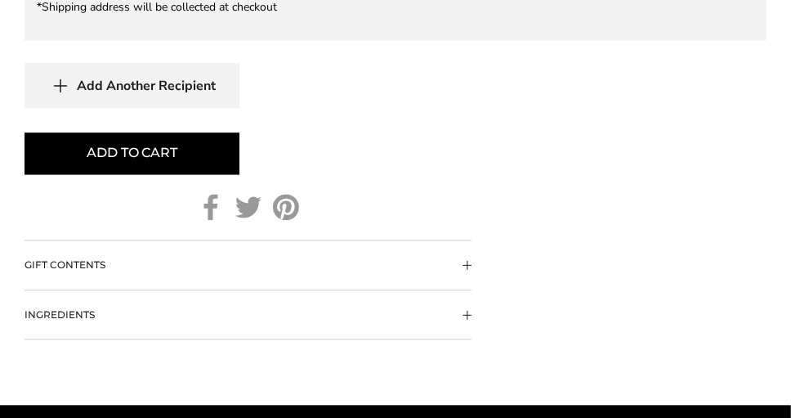 The width and height of the screenshot is (791, 418). Describe the element at coordinates (211, 207) in the screenshot. I see `a: Facebook` at that location.